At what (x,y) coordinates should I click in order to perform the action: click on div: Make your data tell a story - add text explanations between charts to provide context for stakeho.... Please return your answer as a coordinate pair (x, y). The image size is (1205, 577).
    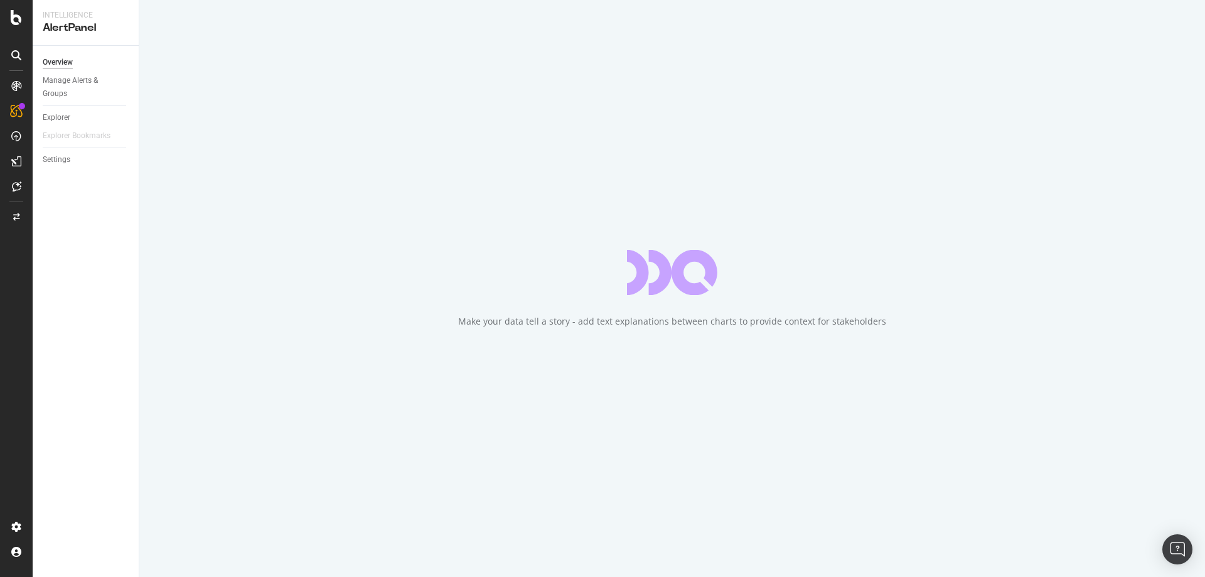
    Looking at the image, I should click on (672, 321).